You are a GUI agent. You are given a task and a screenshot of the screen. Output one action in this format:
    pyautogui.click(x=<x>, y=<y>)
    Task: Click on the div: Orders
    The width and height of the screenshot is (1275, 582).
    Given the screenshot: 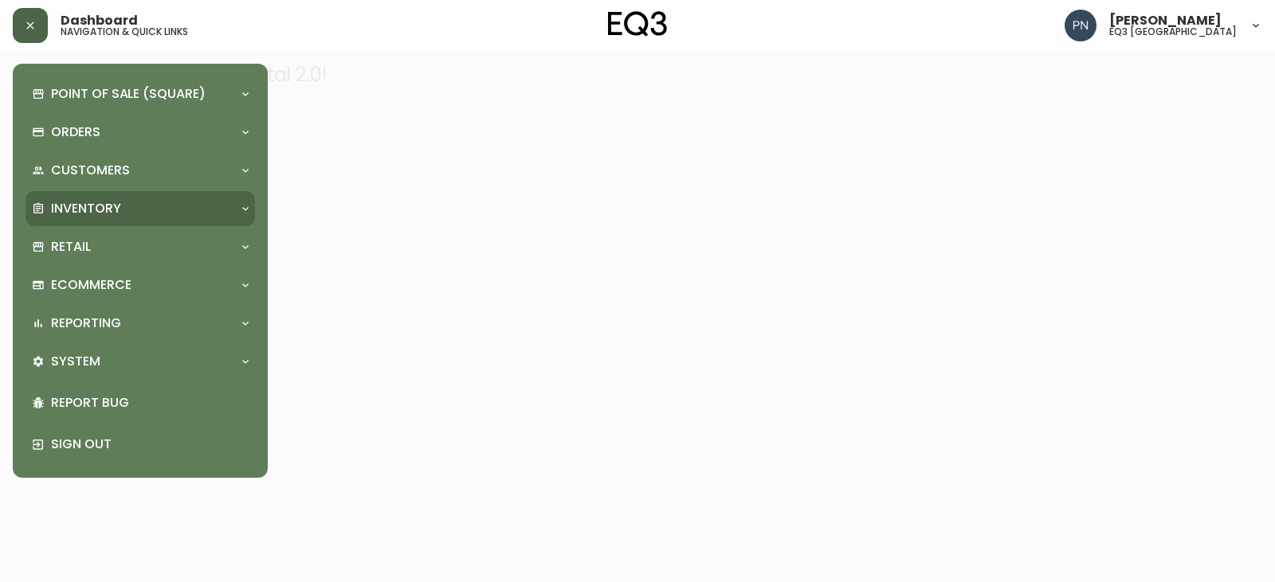 What is the action you would take?
    pyautogui.click(x=140, y=132)
    